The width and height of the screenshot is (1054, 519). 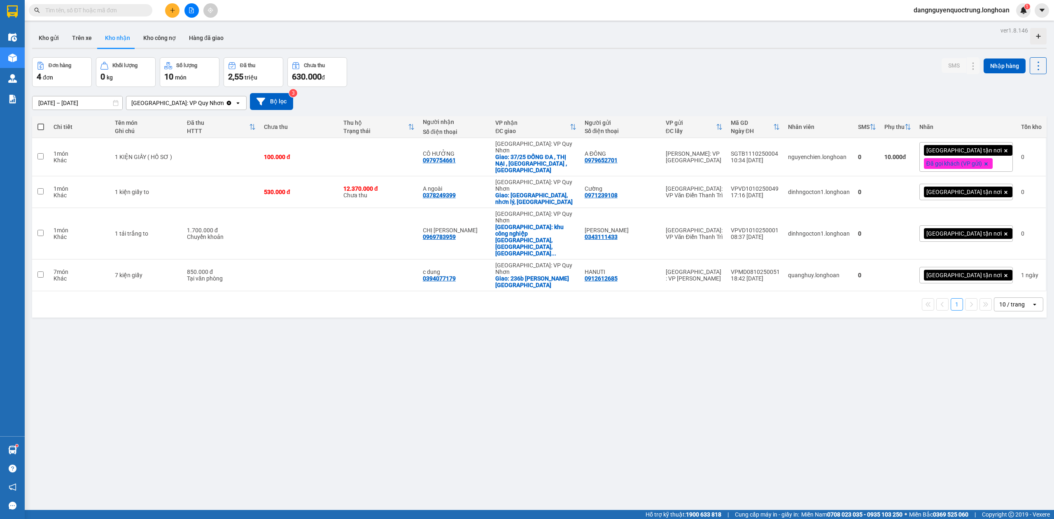 I want to click on button: Nhập hàng, so click(x=1005, y=66).